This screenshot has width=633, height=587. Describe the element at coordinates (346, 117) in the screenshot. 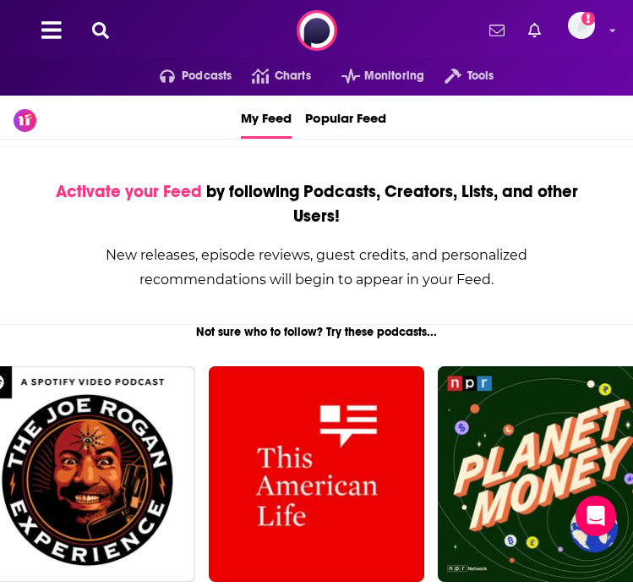

I see `a: Popular Feed` at that location.